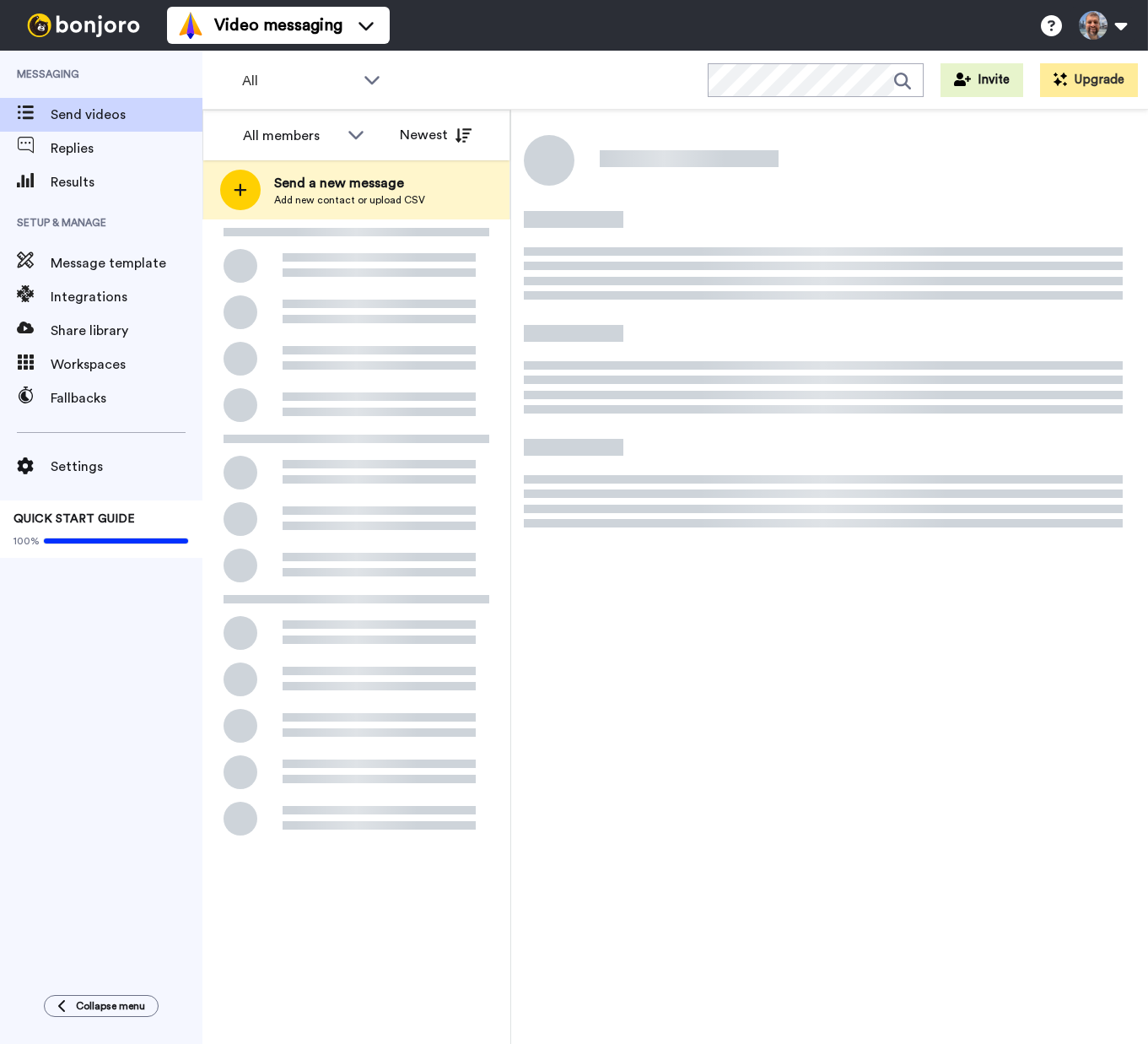  I want to click on span: 100%, so click(26, 541).